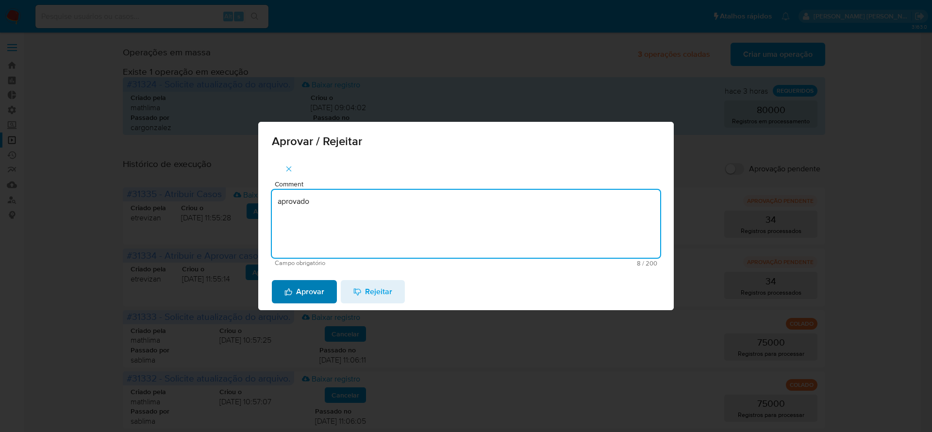  What do you see at coordinates (562, 263) in the screenshot?
I see `span: Máximo 200 caracteres` at bounding box center [562, 263].